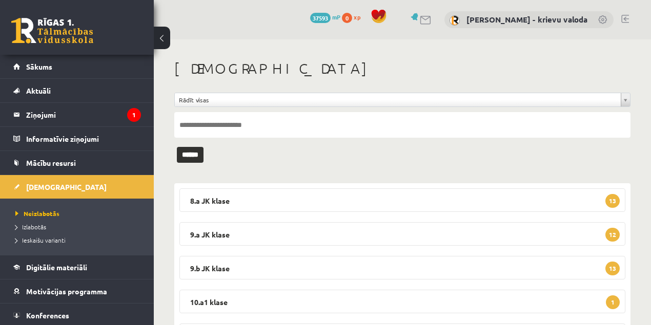 This screenshot has height=325, width=651. Describe the element at coordinates (402, 302) in the screenshot. I see `legend: 10.a1 klase` at that location.